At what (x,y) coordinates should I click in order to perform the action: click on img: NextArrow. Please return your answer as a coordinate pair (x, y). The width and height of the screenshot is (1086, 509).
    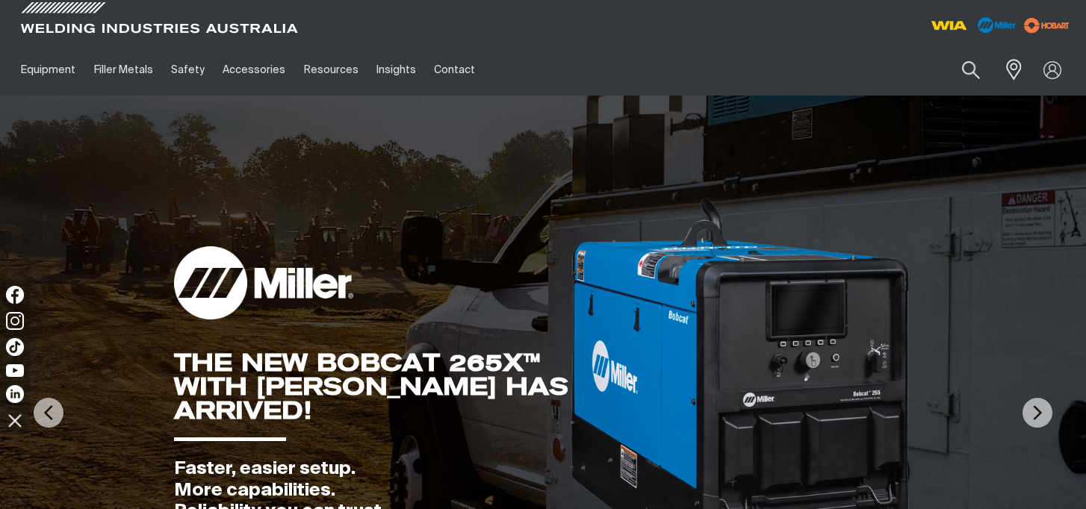
    Looking at the image, I should click on (1037, 413).